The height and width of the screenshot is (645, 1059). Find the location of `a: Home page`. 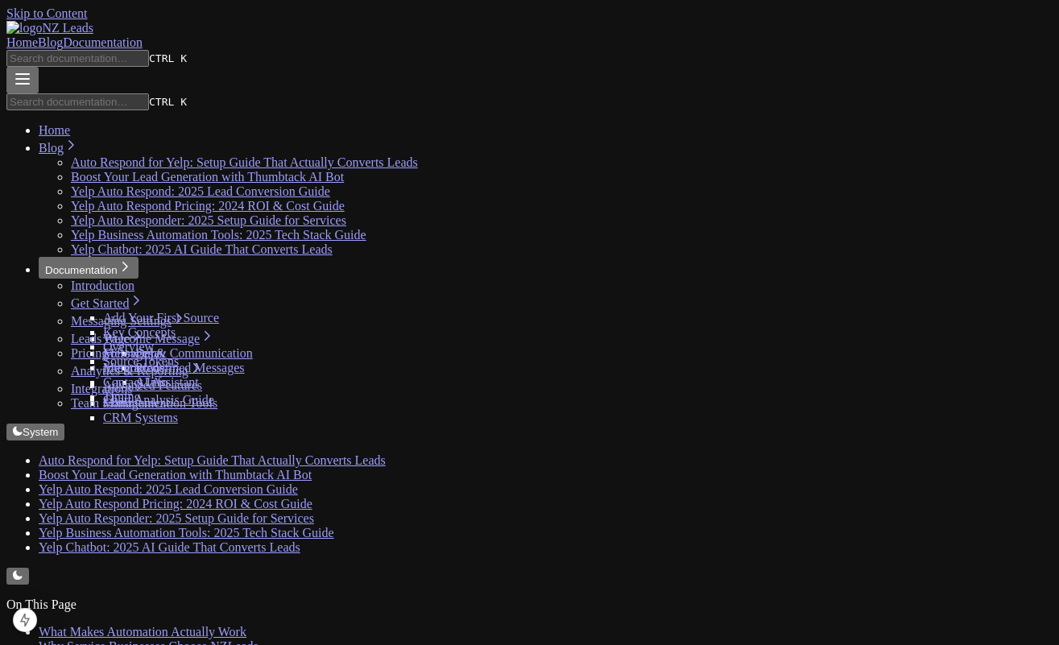

a: Home page is located at coordinates (529, 28).